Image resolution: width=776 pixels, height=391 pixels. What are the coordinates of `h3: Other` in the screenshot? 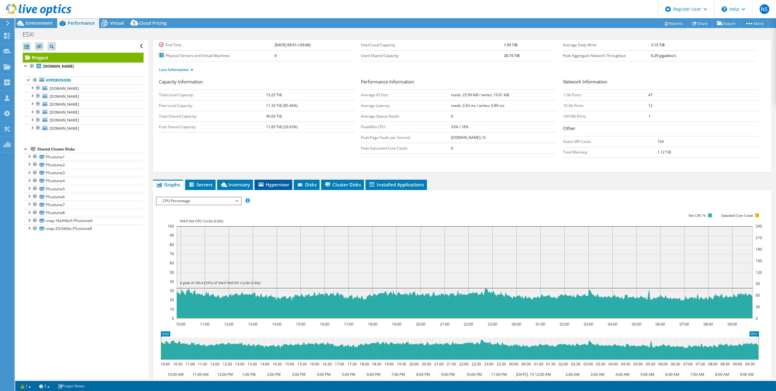 It's located at (661, 129).